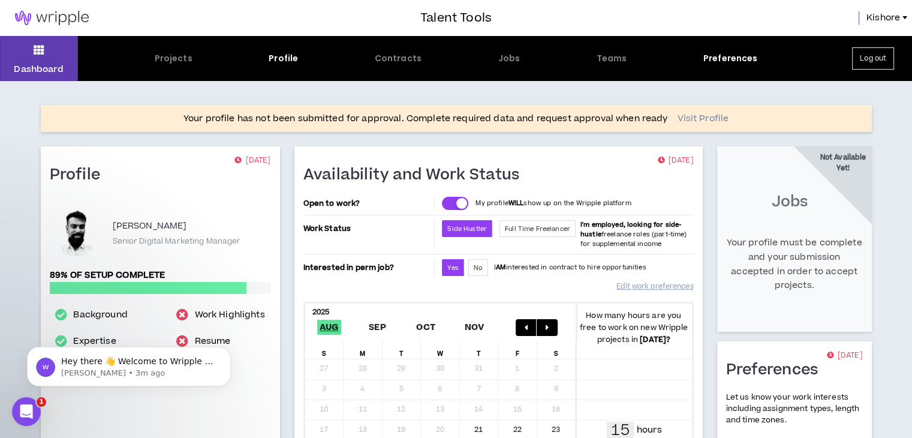  I want to click on a: Edit work preferences, so click(654, 286).